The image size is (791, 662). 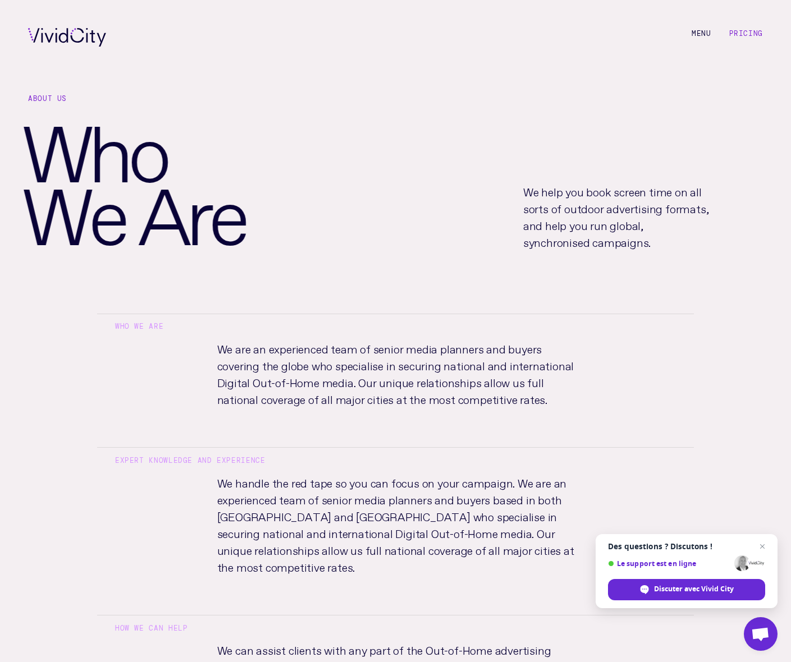 I want to click on div: Discuter avec Vivid City, so click(x=687, y=590).